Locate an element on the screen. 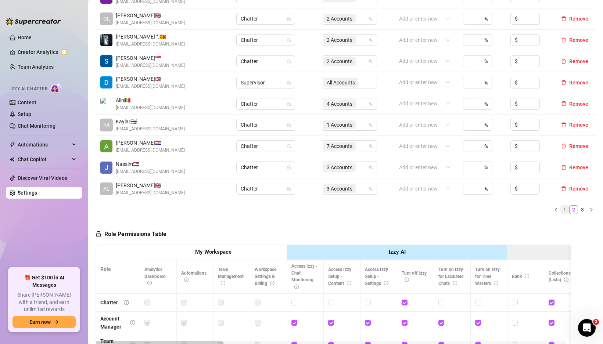 This screenshot has height=344, width=603. li: 1 is located at coordinates (565, 210).